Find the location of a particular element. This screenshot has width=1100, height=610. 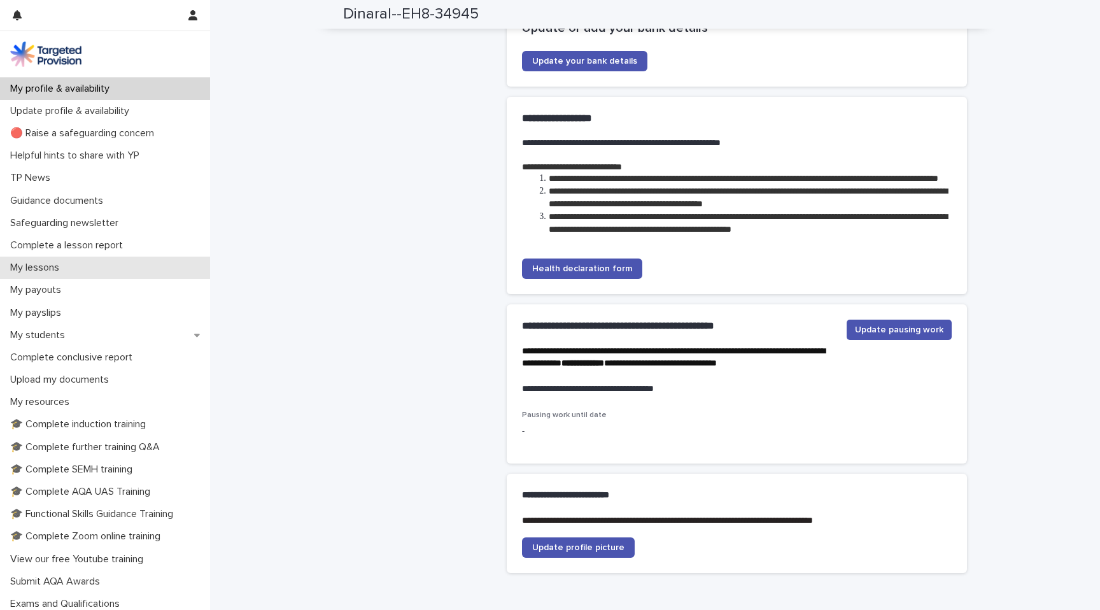

a: Update your bank details is located at coordinates (584, 61).